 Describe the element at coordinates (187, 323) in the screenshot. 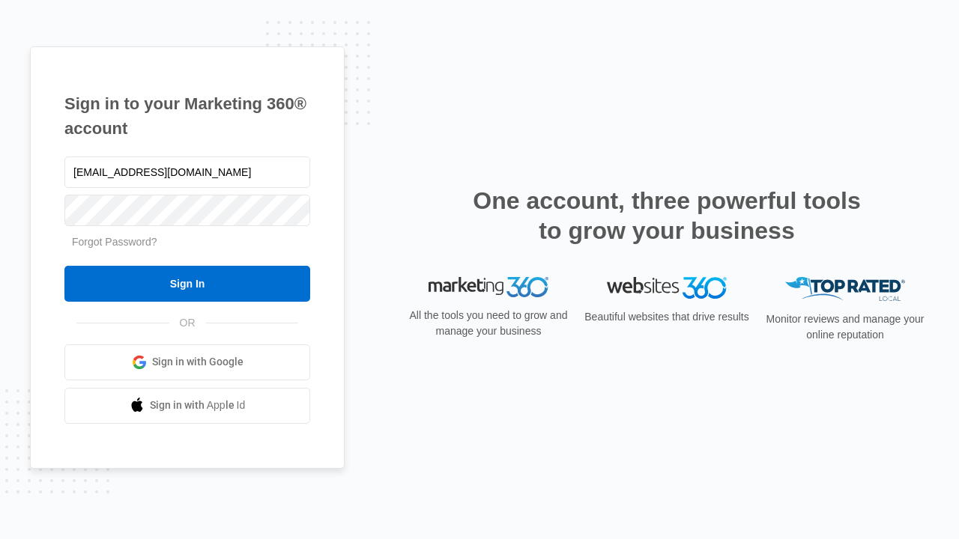

I see `span: OR` at that location.